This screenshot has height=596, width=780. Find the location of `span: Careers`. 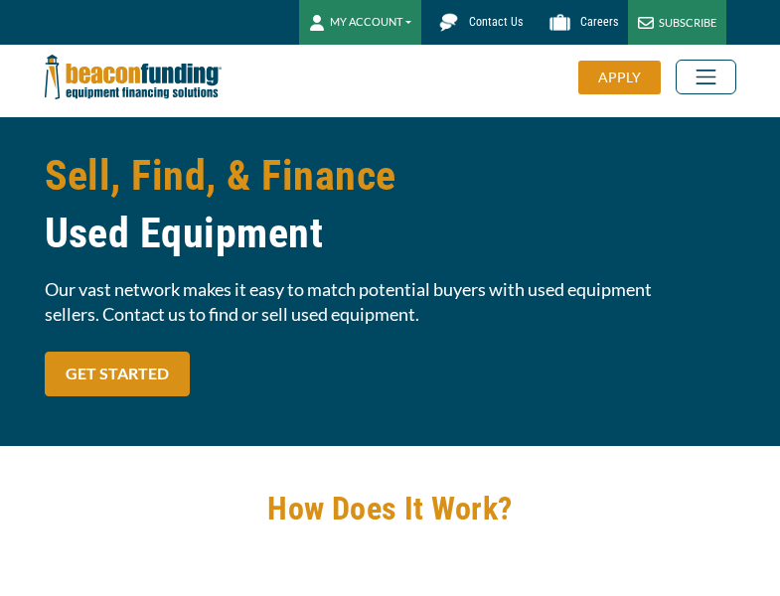

span: Careers is located at coordinates (599, 22).